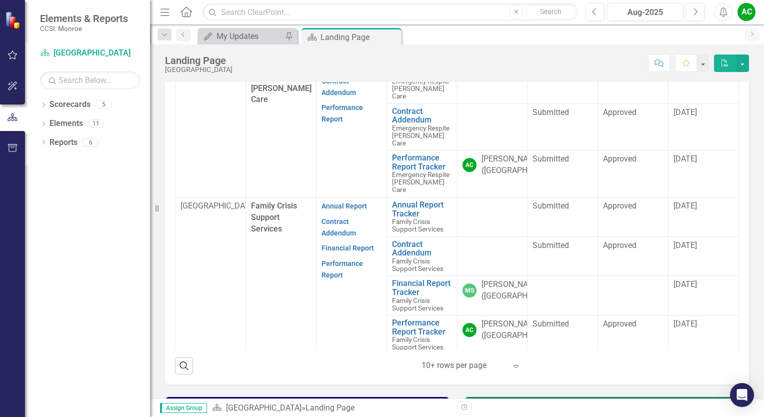  I want to click on input: Search ClearPoint..., so click(390, 12).